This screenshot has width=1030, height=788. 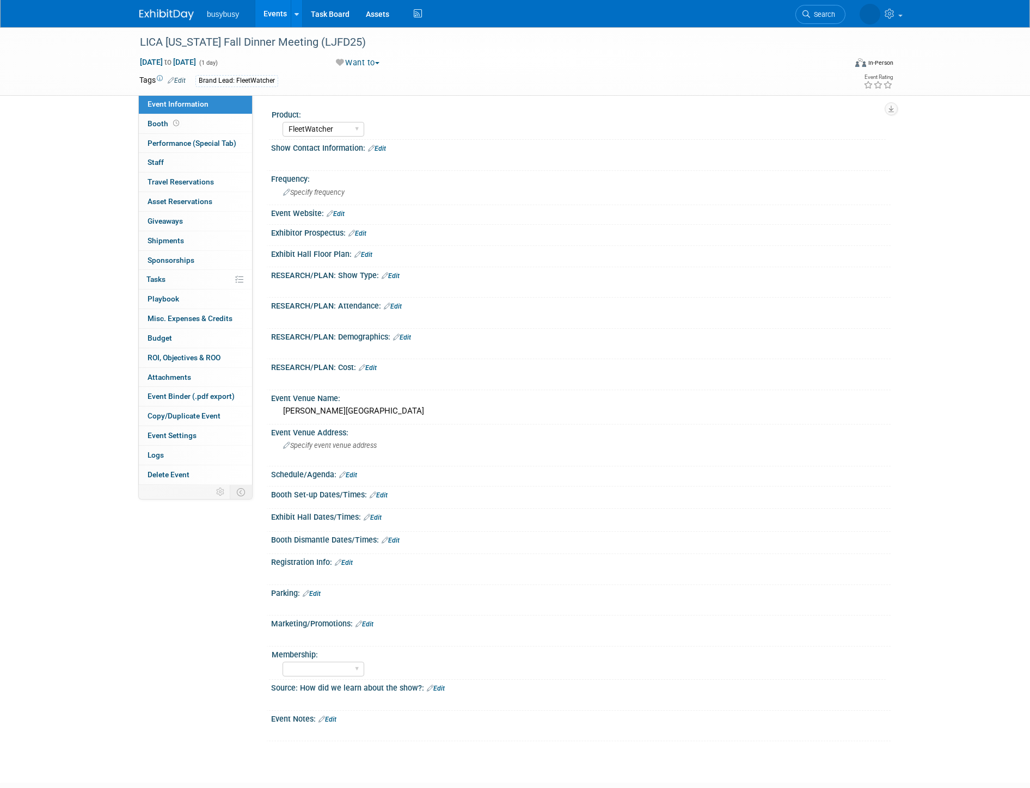 What do you see at coordinates (168, 475) in the screenshot?
I see `span: Delete Event` at bounding box center [168, 475].